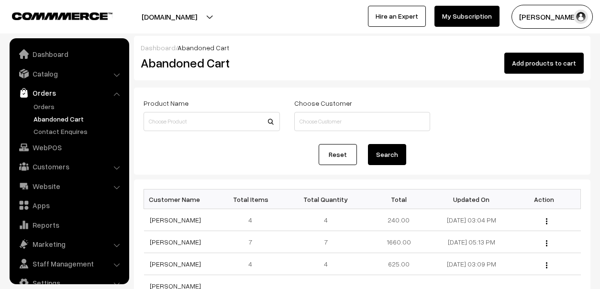  What do you see at coordinates (467, 16) in the screenshot?
I see `a: My Subscription` at bounding box center [467, 16].